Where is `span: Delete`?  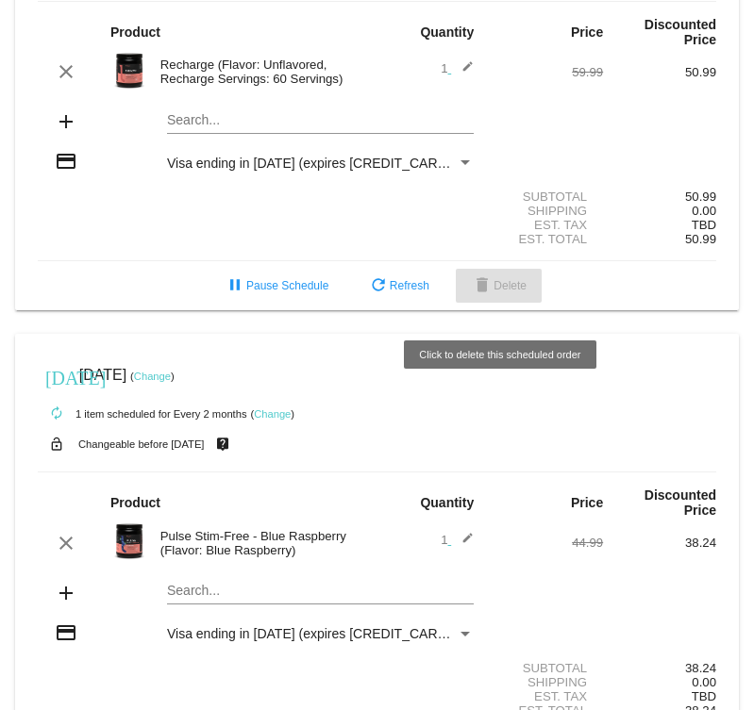
span: Delete is located at coordinates (498, 286).